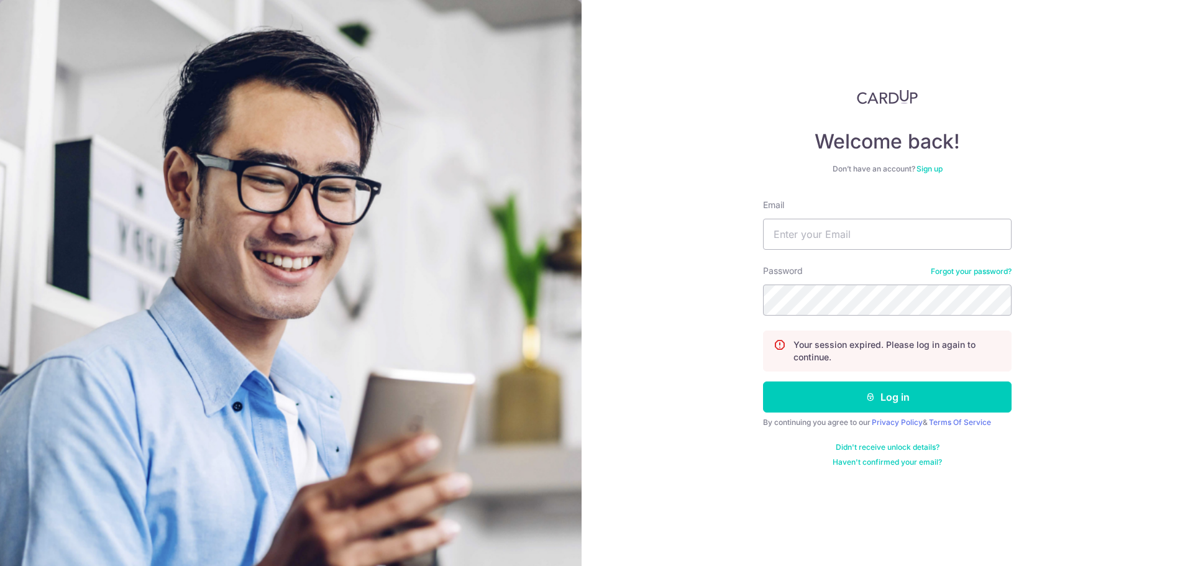  I want to click on input: Enter your Email, so click(888, 234).